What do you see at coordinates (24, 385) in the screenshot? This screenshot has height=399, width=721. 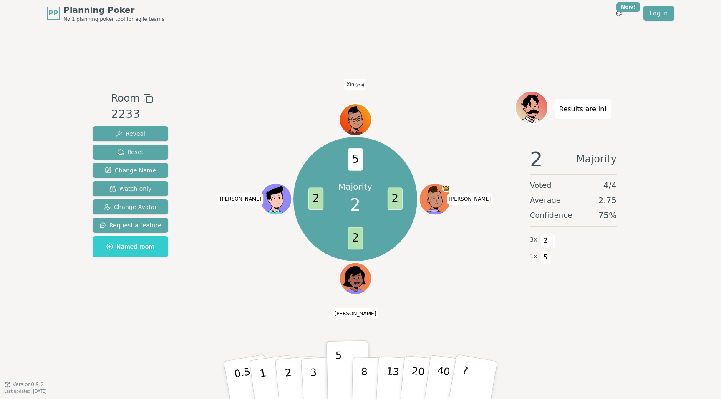 I see `button: Version0.9.2` at bounding box center [24, 385].